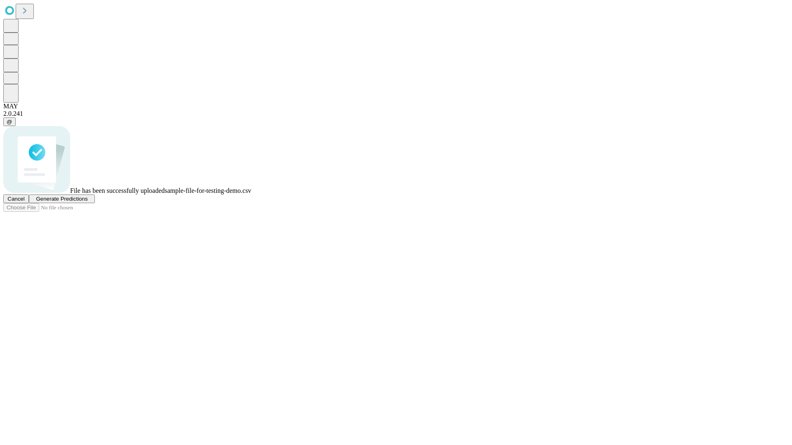 This screenshot has width=792, height=445. Describe the element at coordinates (117, 190) in the screenshot. I see `span: File has been successfully uploaded` at that location.